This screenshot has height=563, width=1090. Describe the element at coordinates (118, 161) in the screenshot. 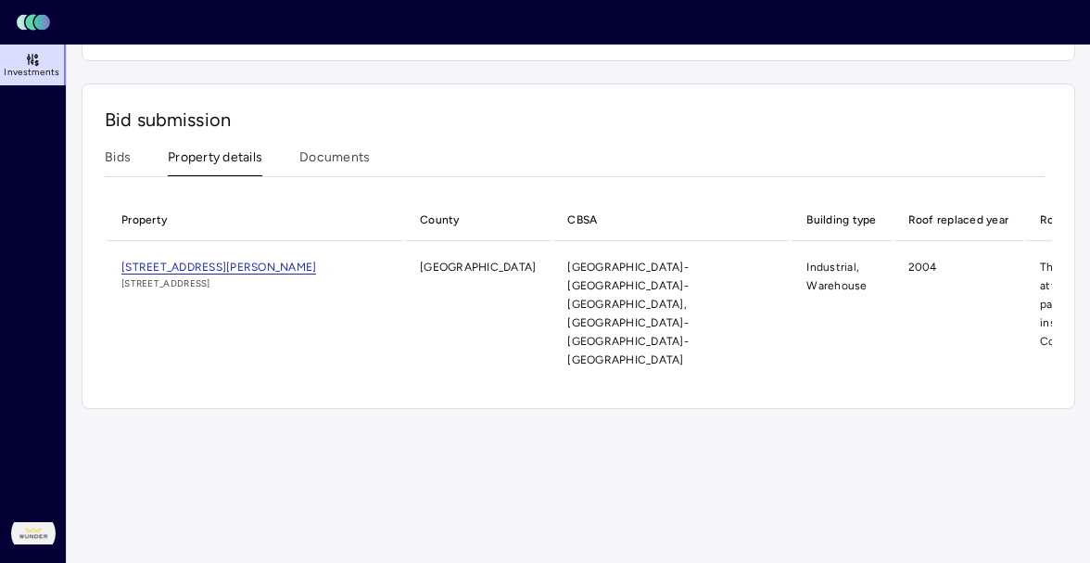

I see `button: Bids` at that location.